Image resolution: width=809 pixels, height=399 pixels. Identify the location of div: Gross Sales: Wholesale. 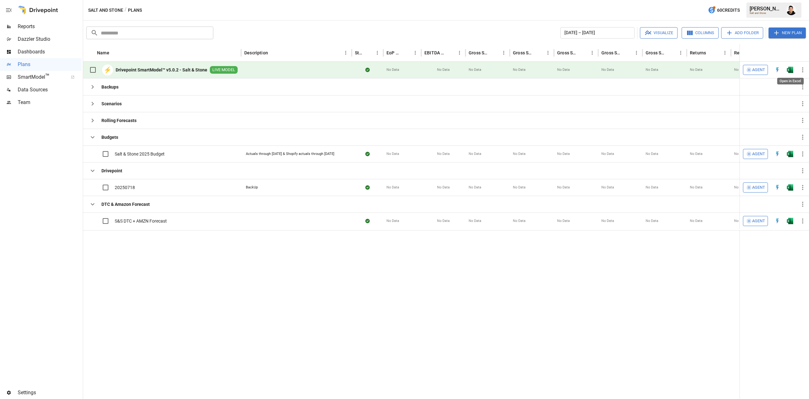
(612, 53).